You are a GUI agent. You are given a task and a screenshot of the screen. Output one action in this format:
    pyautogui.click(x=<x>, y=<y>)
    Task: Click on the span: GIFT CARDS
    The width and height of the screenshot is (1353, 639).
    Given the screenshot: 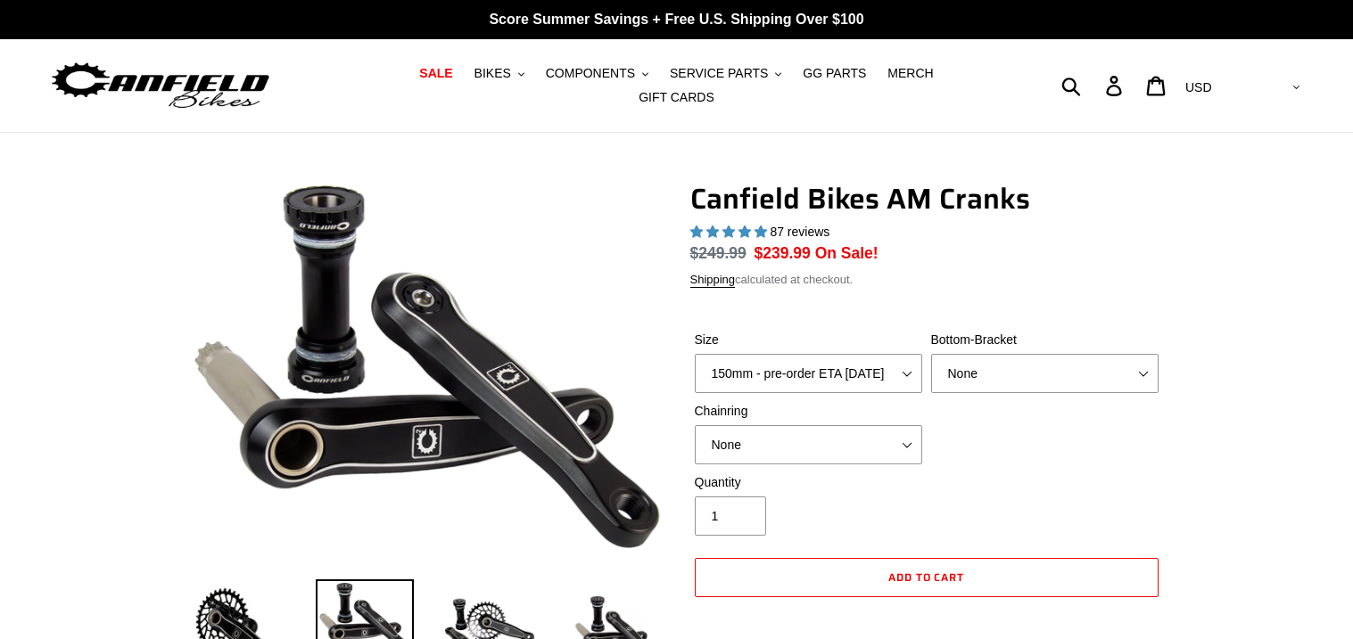 What is the action you would take?
    pyautogui.click(x=676, y=97)
    